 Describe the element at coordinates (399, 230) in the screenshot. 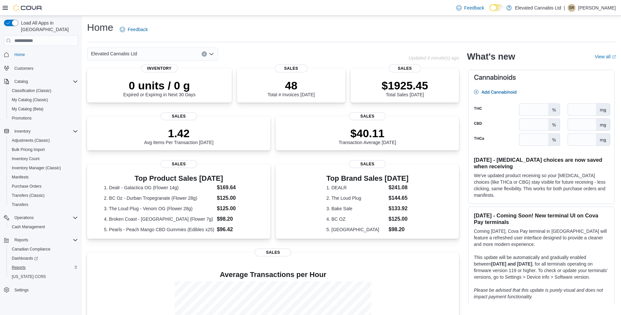

I see `dd: $98.20` at that location.